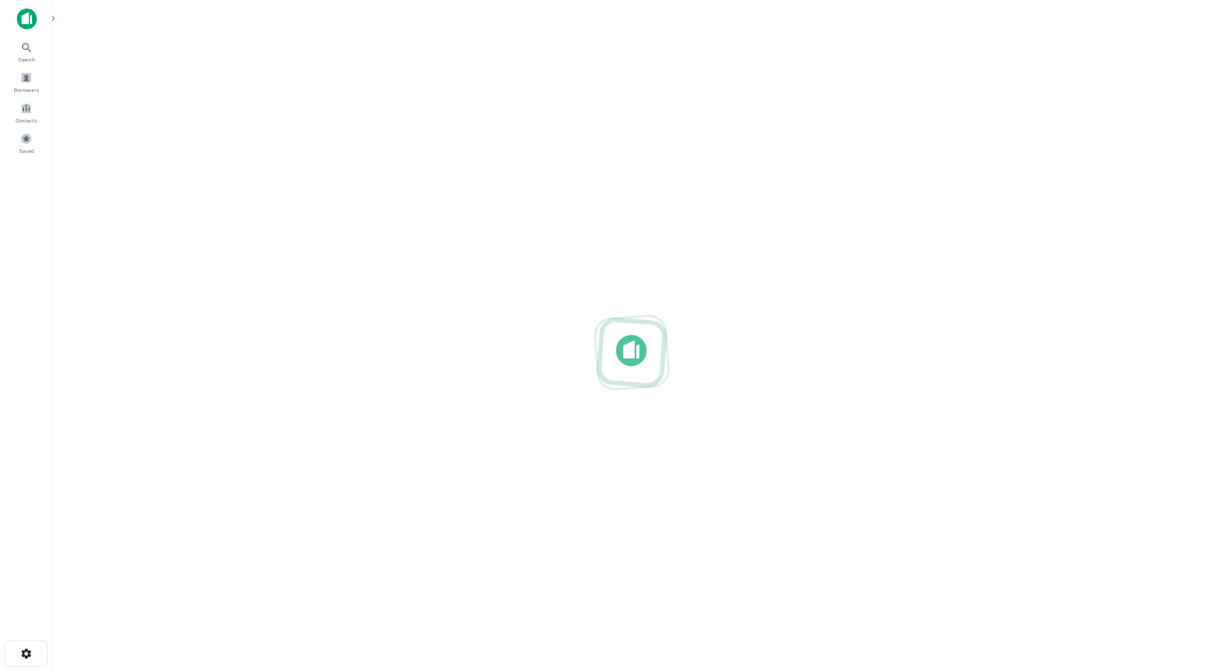  Describe the element at coordinates (26, 51) in the screenshot. I see `a: Search` at that location.